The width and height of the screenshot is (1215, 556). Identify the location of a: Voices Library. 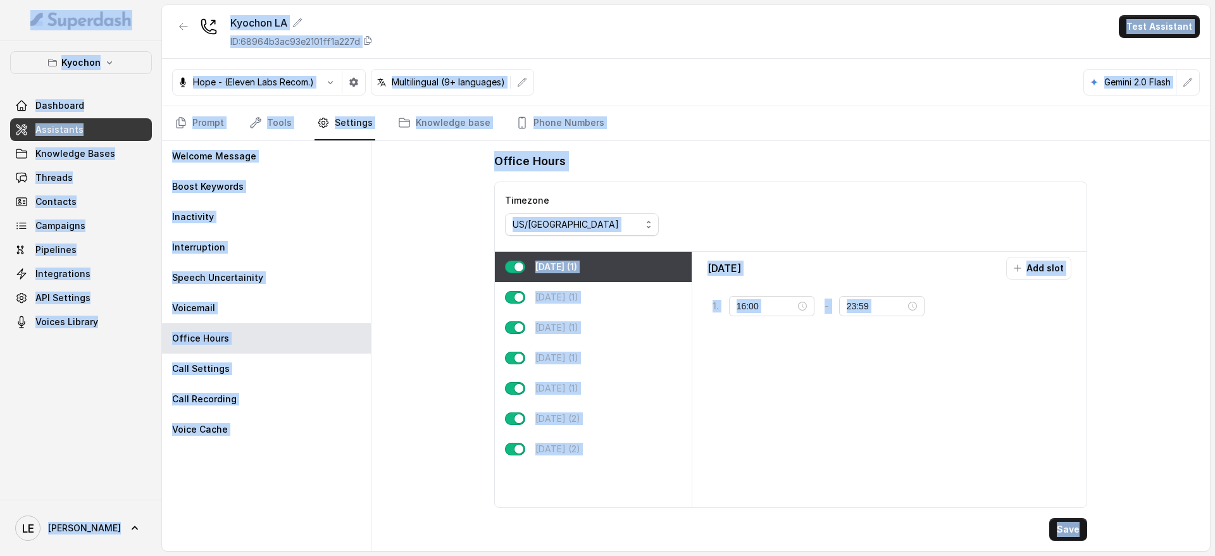
(81, 322).